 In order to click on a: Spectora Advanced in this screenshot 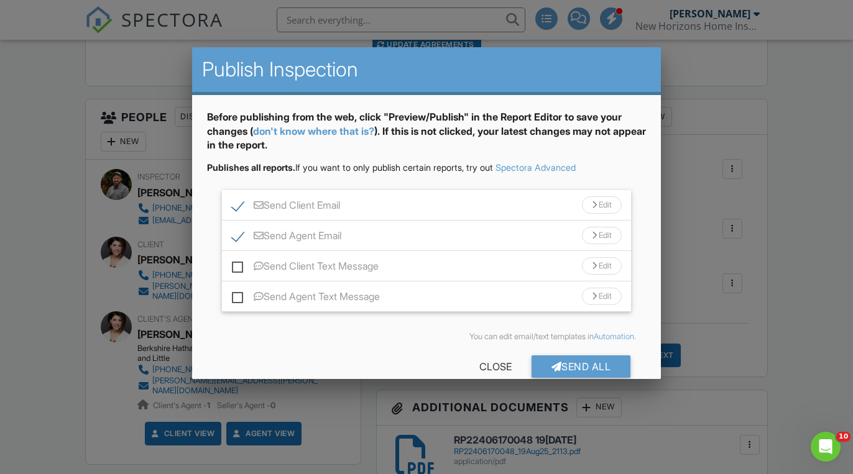, I will do `click(535, 167)`.